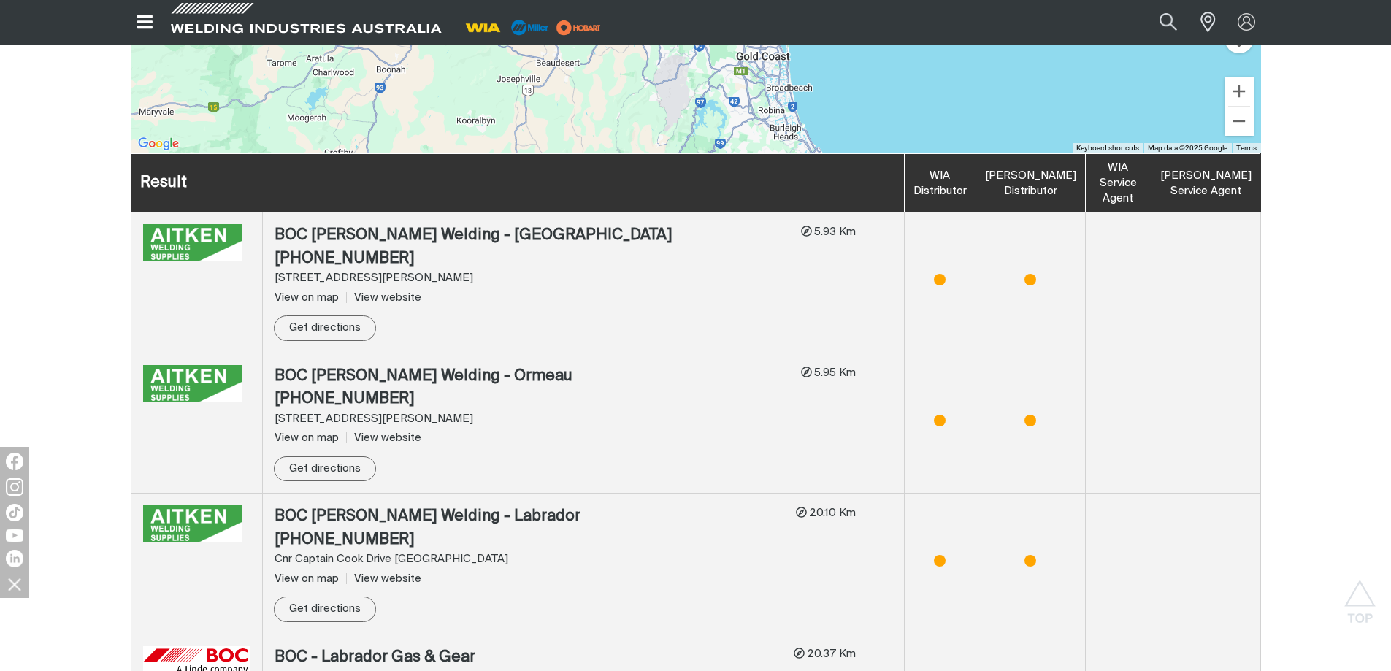 The width and height of the screenshot is (1391, 671). I want to click on th: WIA Distributor, so click(940, 183).